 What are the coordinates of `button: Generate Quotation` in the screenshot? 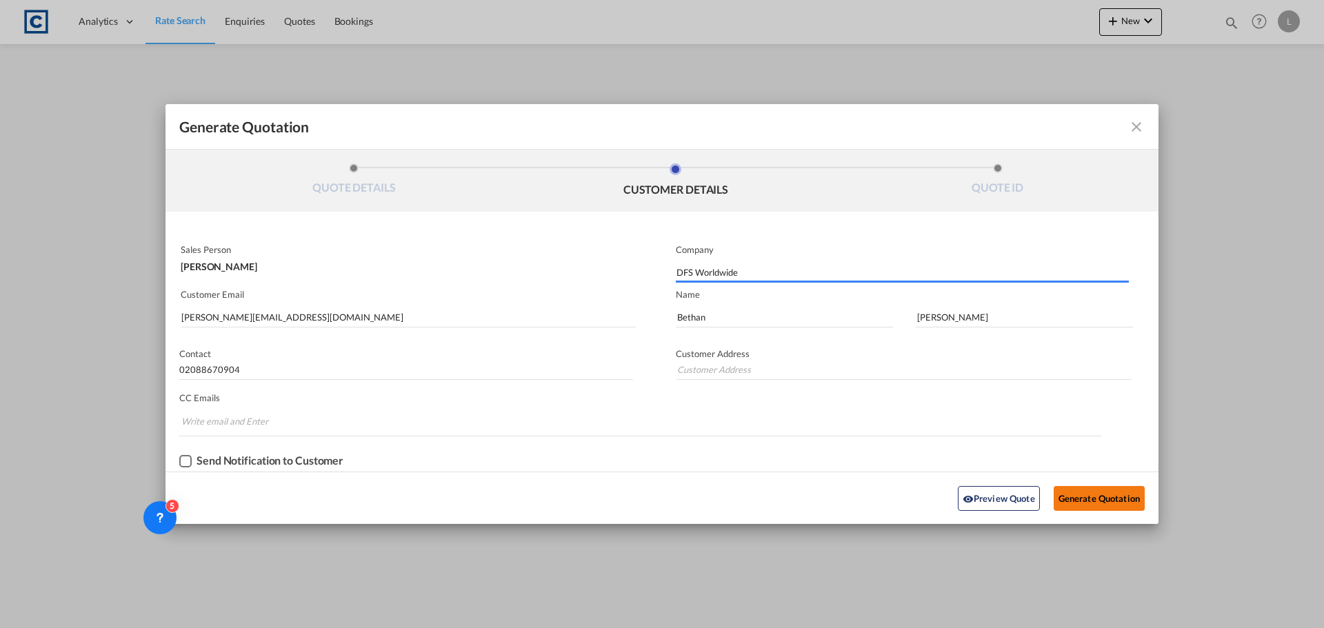 It's located at (1099, 499).